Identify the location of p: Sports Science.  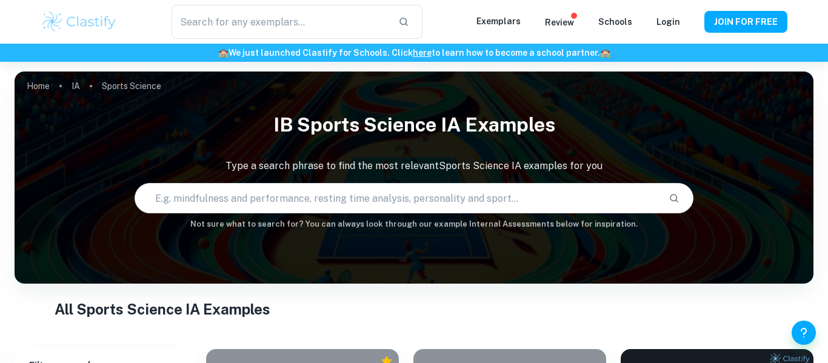
(132, 86).